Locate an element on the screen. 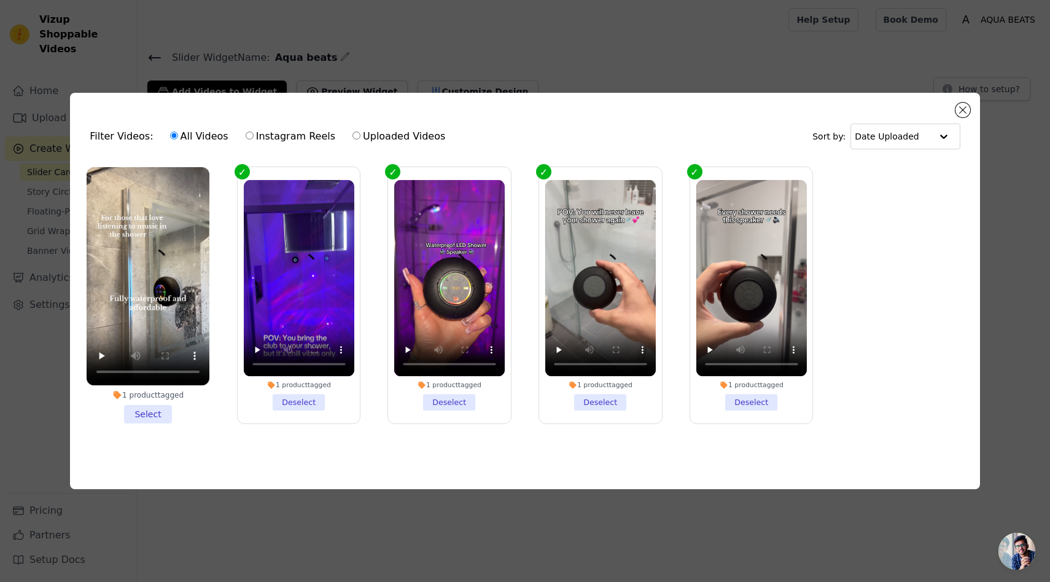 Image resolution: width=1050 pixels, height=582 pixels. div: Sort by: is located at coordinates (886, 136).